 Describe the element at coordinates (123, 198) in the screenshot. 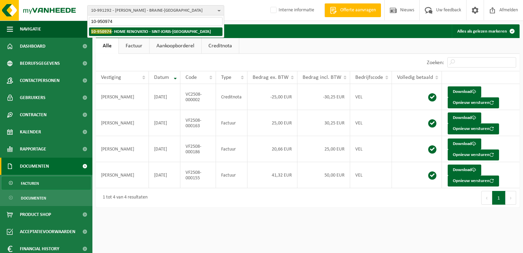

I see `div: 1 tot 4 van 4 resultaten` at that location.